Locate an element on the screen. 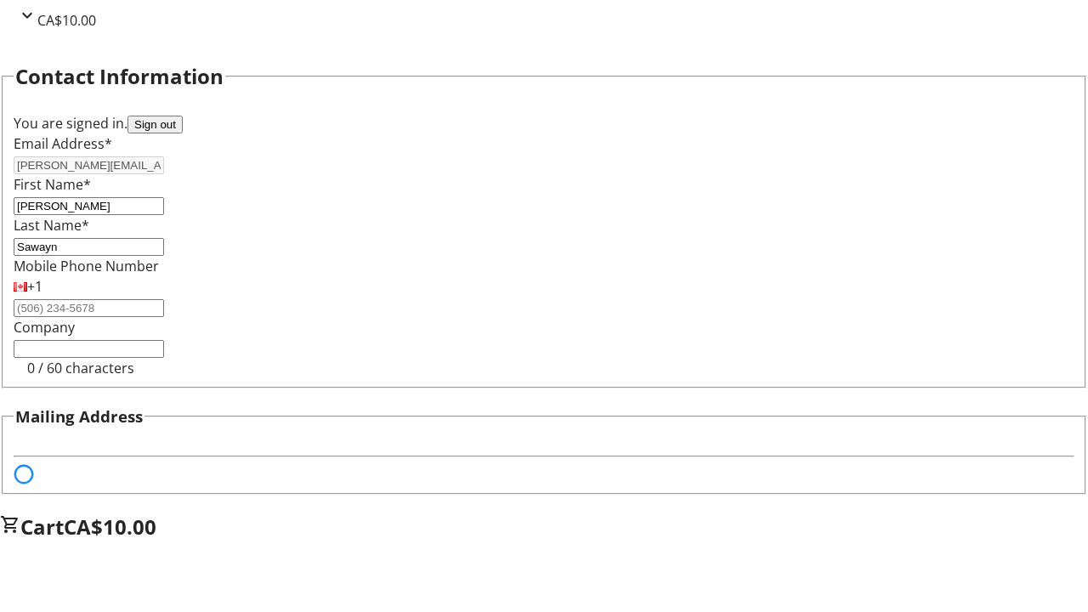  input: (506) 234-5678 is located at coordinates (88, 308).